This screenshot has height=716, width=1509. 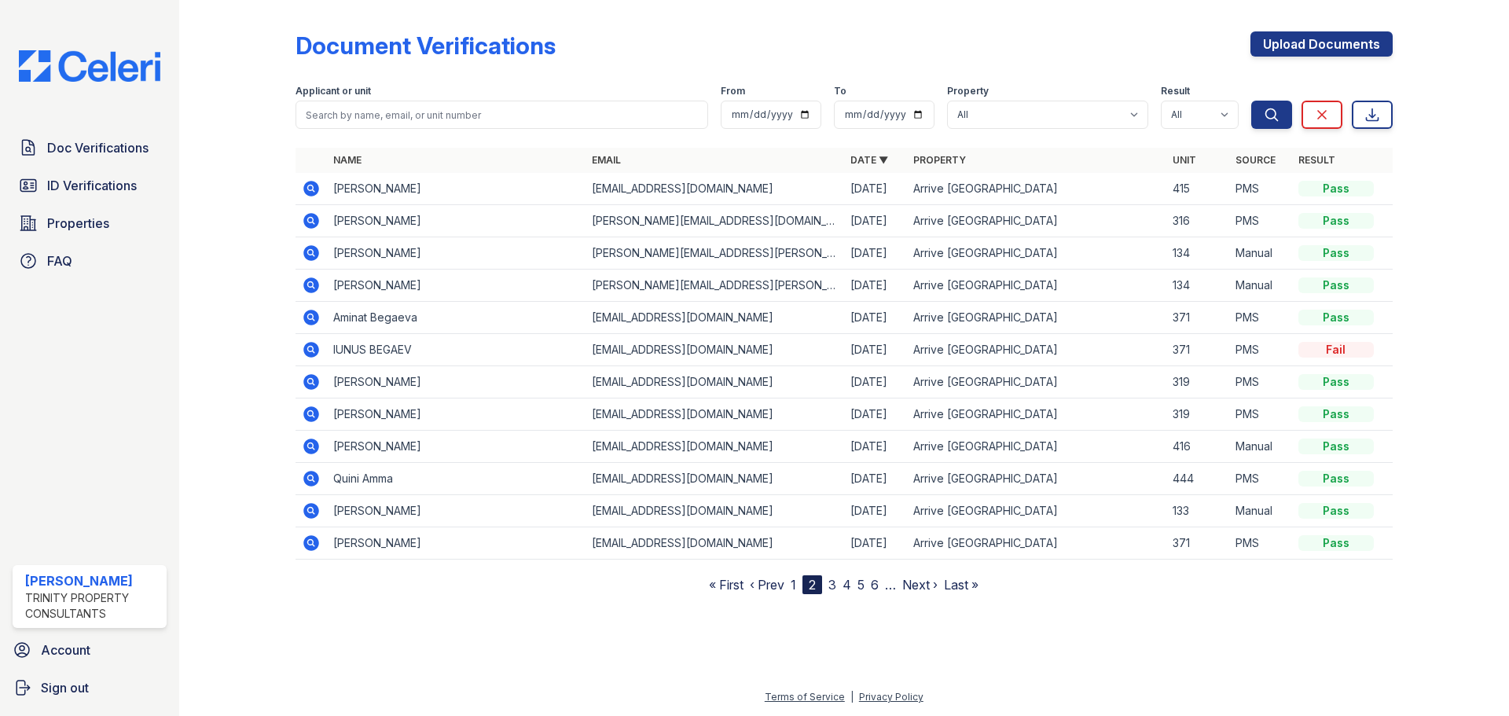 I want to click on div: Document Verifications, so click(x=425, y=46).